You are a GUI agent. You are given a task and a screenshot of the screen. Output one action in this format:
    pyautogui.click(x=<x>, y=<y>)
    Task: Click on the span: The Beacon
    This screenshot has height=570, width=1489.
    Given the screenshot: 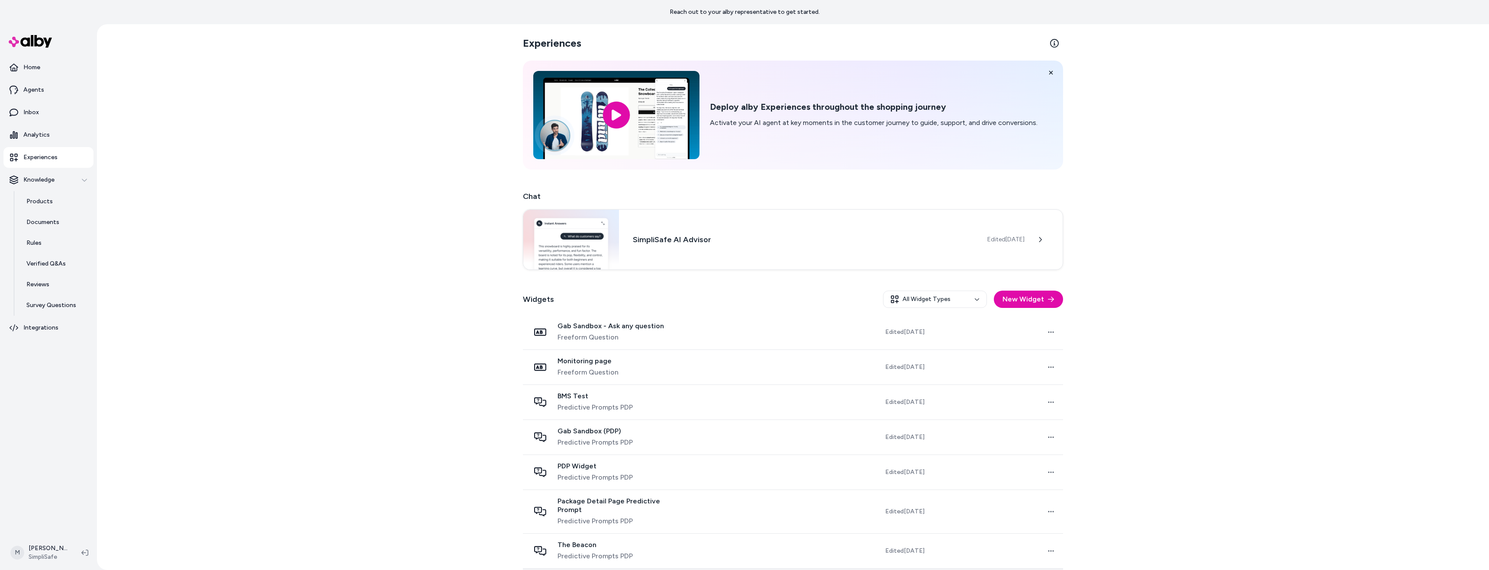 What is the action you would take?
    pyautogui.click(x=595, y=545)
    